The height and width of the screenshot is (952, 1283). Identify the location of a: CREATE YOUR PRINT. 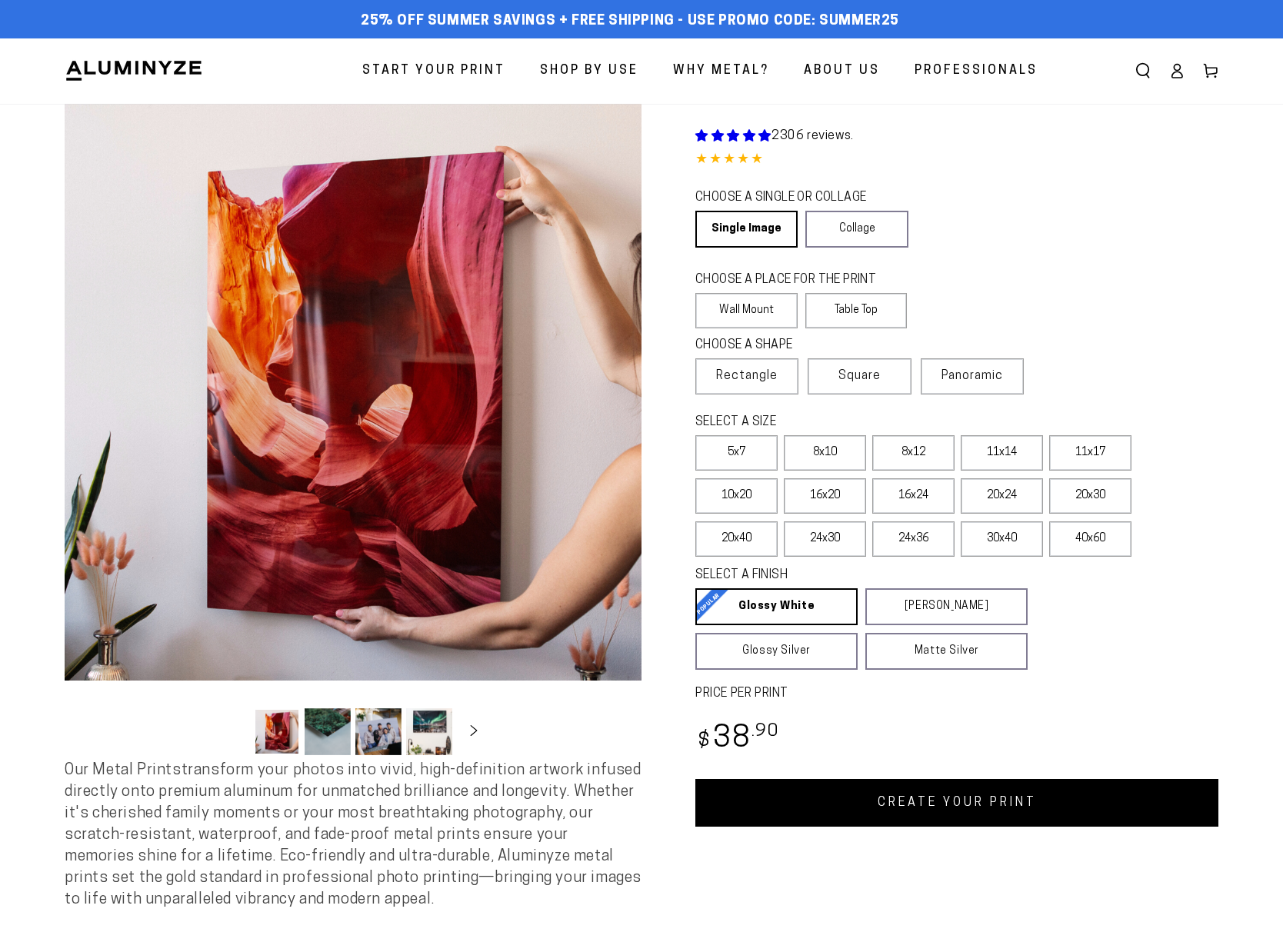
(957, 803).